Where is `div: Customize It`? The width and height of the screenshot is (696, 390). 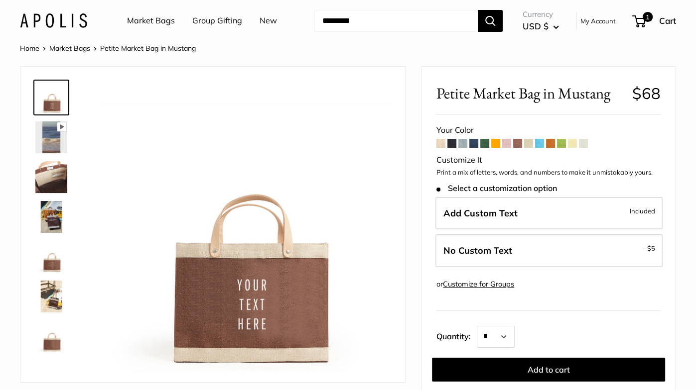
div: Customize It is located at coordinates (548, 160).